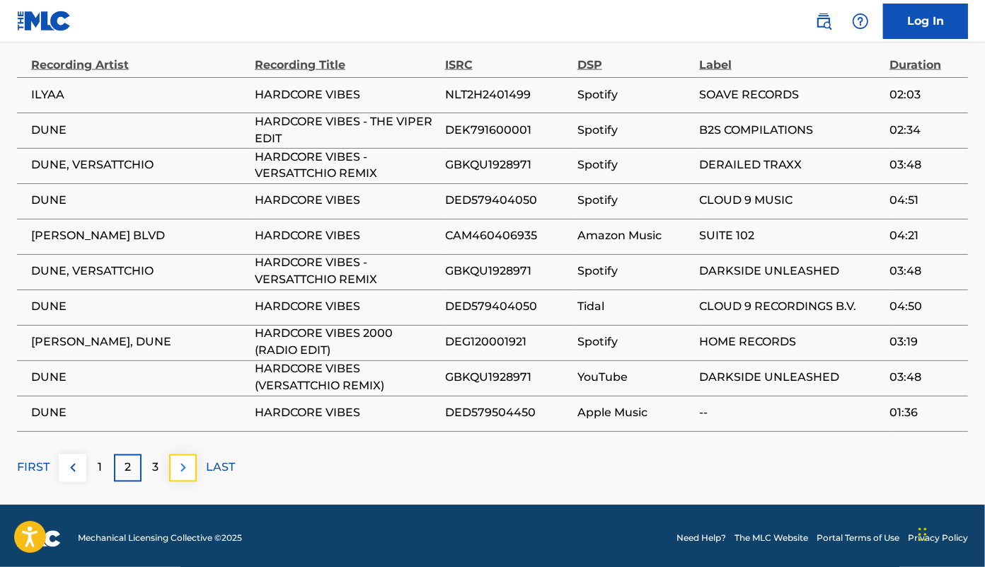 This screenshot has height=567, width=985. Describe the element at coordinates (925, 95) in the screenshot. I see `span: 02:03` at that location.